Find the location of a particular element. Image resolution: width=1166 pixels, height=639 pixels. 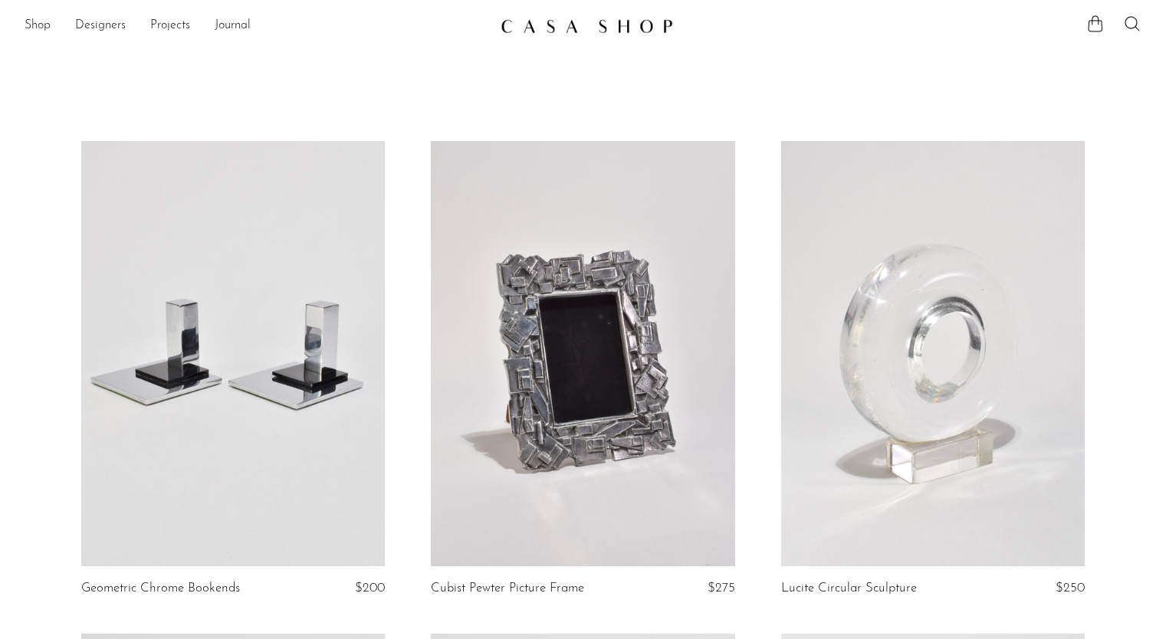

span: $275 is located at coordinates (722, 588).